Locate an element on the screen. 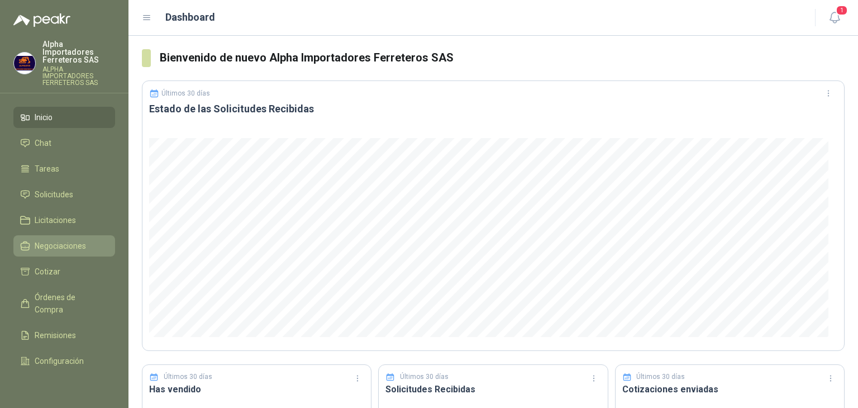 Image resolution: width=858 pixels, height=408 pixels. span: Configuración is located at coordinates (59, 361).